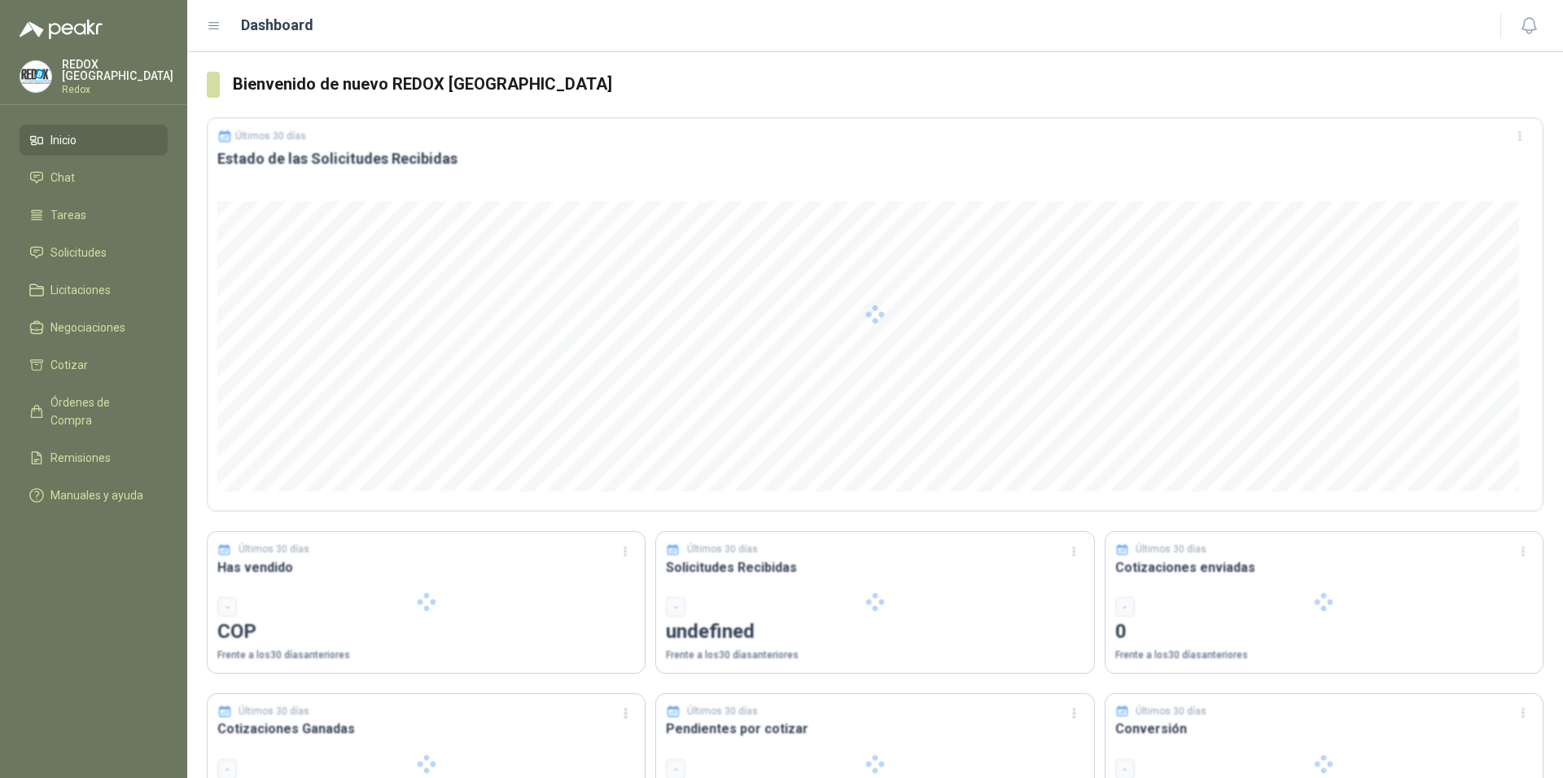 Image resolution: width=1563 pixels, height=778 pixels. What do you see at coordinates (117, 90) in the screenshot?
I see `p: Redox` at bounding box center [117, 90].